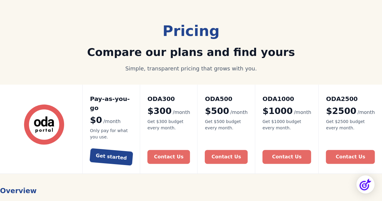 The image size is (382, 201). I want to click on h2: ODA1000, so click(287, 99).